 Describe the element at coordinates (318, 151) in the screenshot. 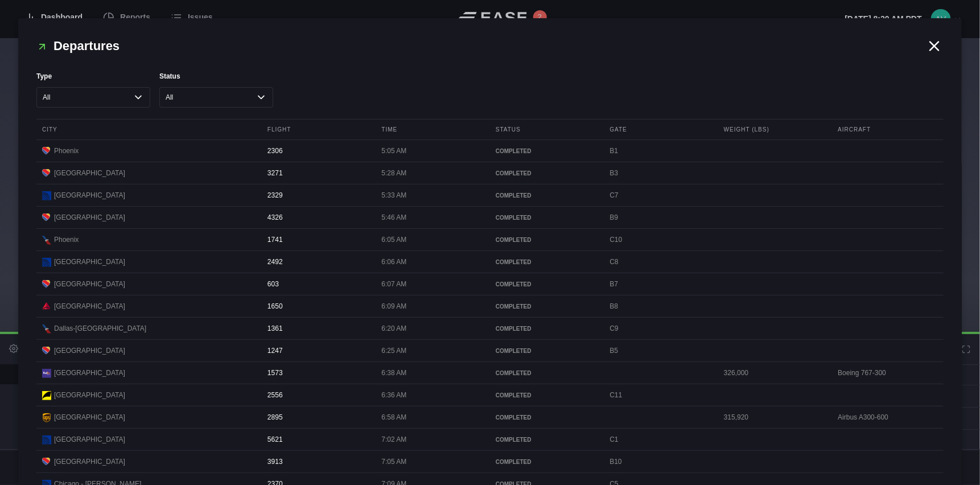

I see `div: 2306` at that location.